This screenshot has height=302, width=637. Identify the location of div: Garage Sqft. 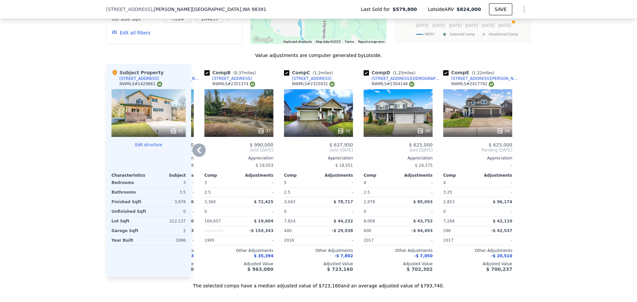
(129, 231).